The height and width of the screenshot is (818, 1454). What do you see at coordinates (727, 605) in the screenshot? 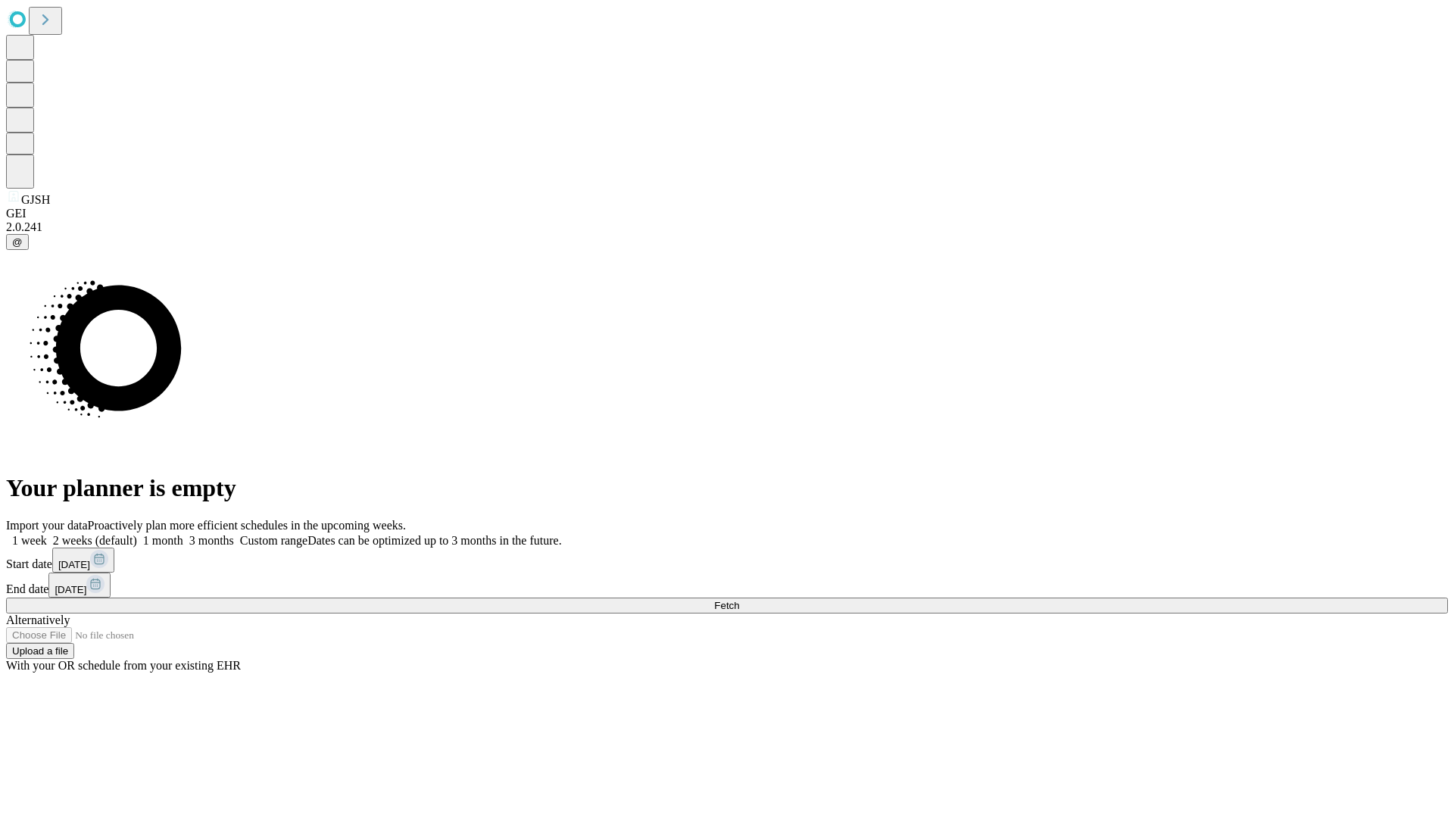
I see `button: Fetch` at bounding box center [727, 605].